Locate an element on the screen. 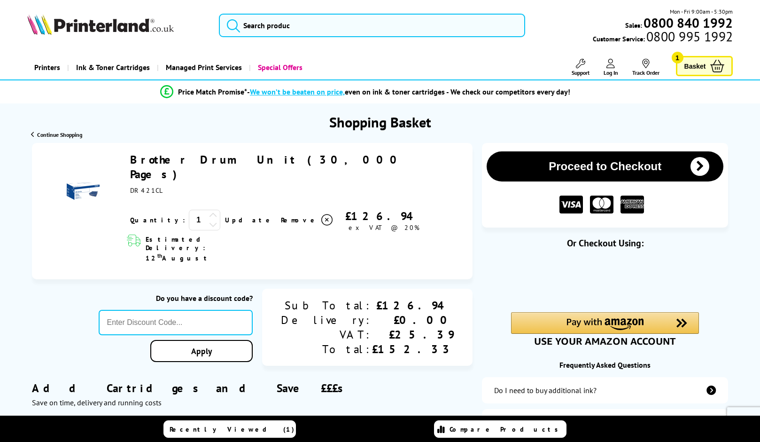  div: Do you have a discount code? is located at coordinates (176, 298).